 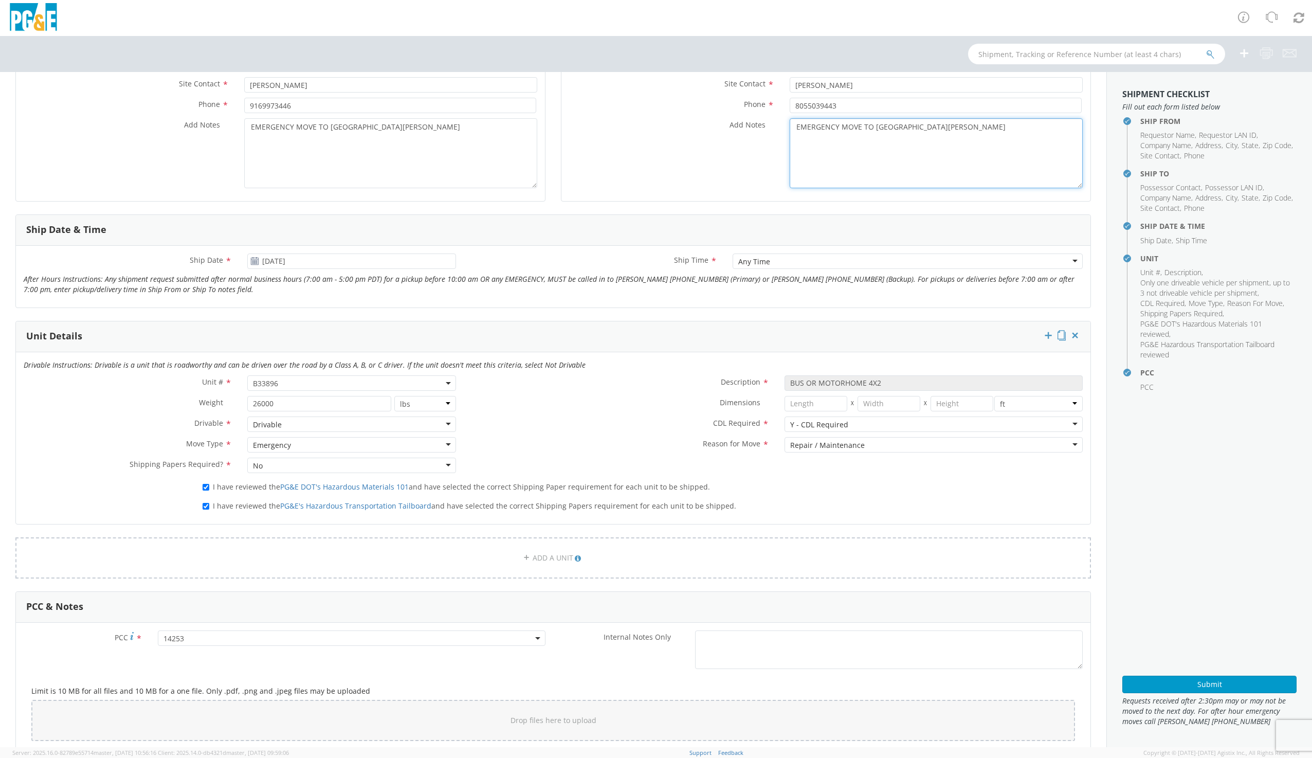 What do you see at coordinates (1215, 287) in the screenshot?
I see `span: Only one driveable vehicle per shipment, up to 3 not driveable vehicle per shipment` at bounding box center [1215, 287].